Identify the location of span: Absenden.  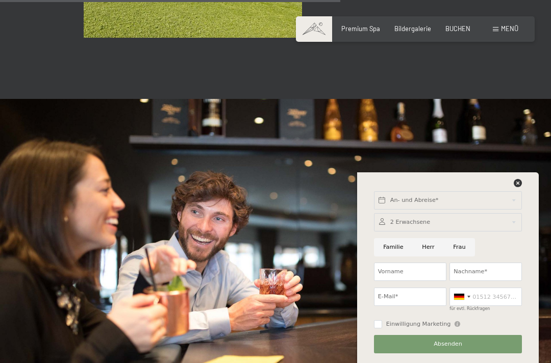
(448, 344).